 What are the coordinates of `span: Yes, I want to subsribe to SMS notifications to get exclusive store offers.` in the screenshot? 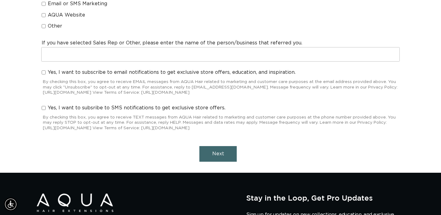 It's located at (137, 108).